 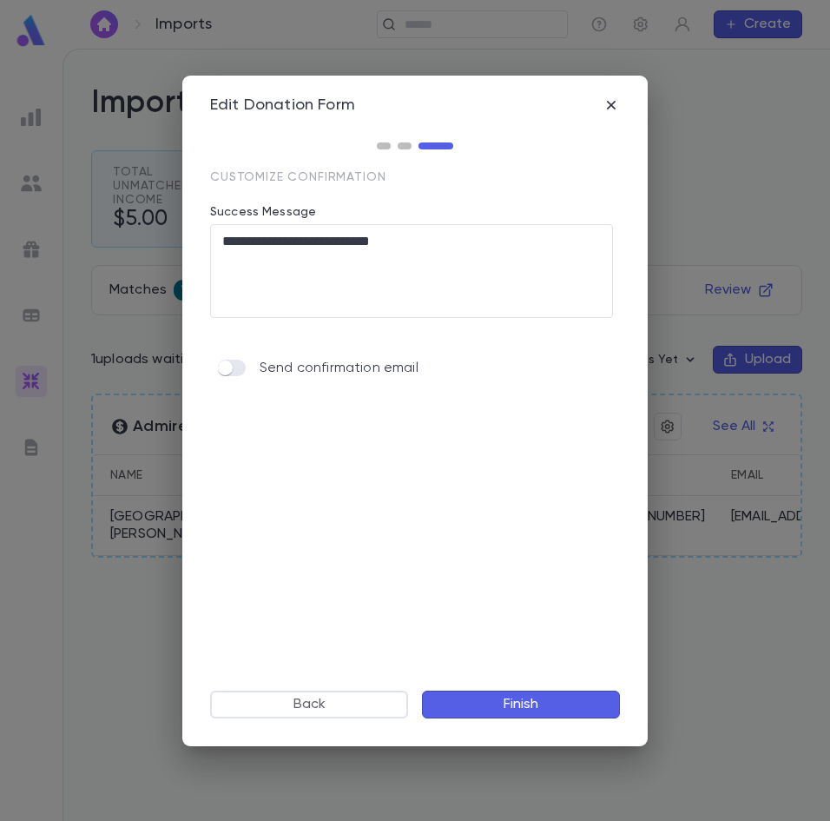 I want to click on div: Edit Donation Form, so click(x=282, y=106).